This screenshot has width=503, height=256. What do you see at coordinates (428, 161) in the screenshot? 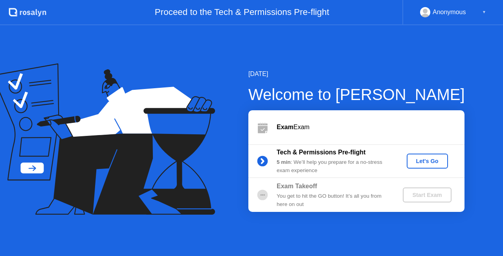
I see `button: Let's Go` at bounding box center [428, 161].